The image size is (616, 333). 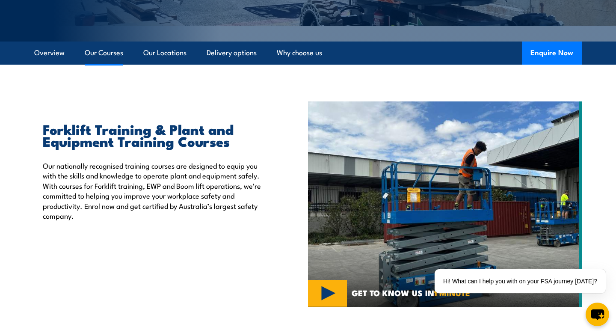 I want to click on a: Our Courses, so click(x=104, y=53).